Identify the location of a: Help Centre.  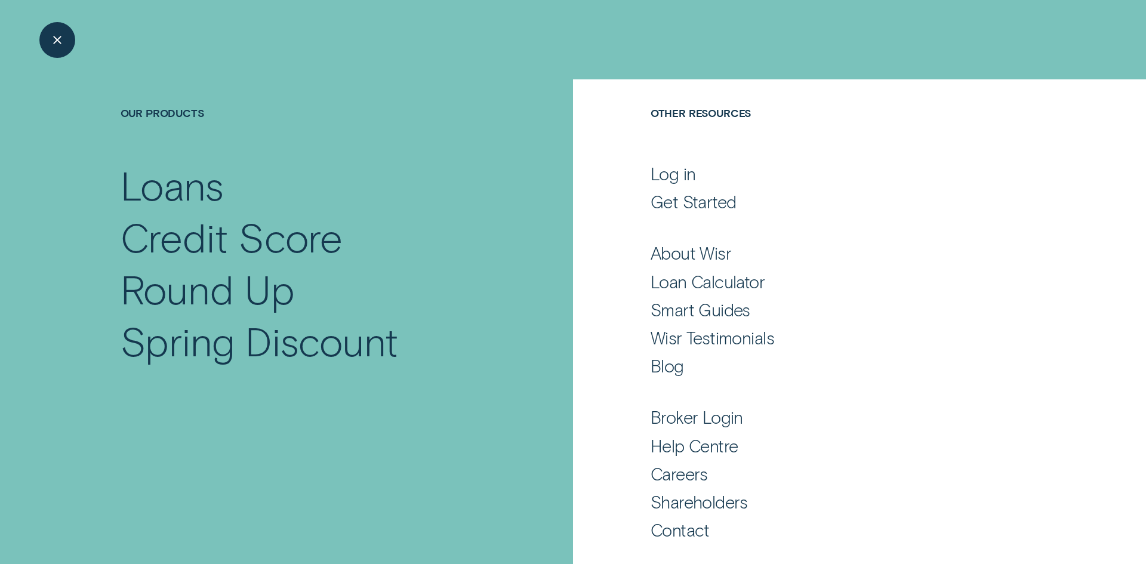
(838, 446).